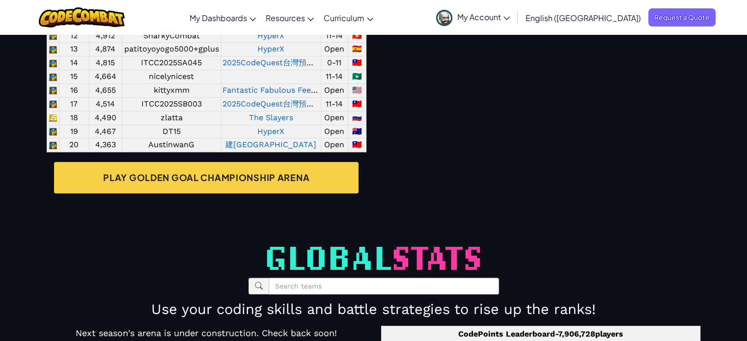 The image size is (747, 341). I want to click on p: Use your coding skills and battle strategies to rise up the ranks!, so click(373, 310).